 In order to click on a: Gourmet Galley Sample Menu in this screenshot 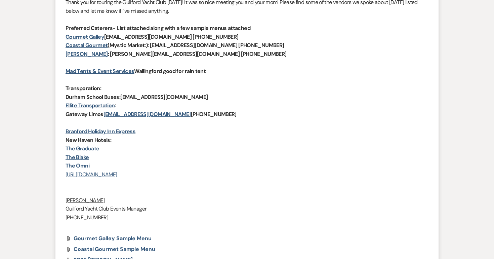, I will do `click(113, 238)`.